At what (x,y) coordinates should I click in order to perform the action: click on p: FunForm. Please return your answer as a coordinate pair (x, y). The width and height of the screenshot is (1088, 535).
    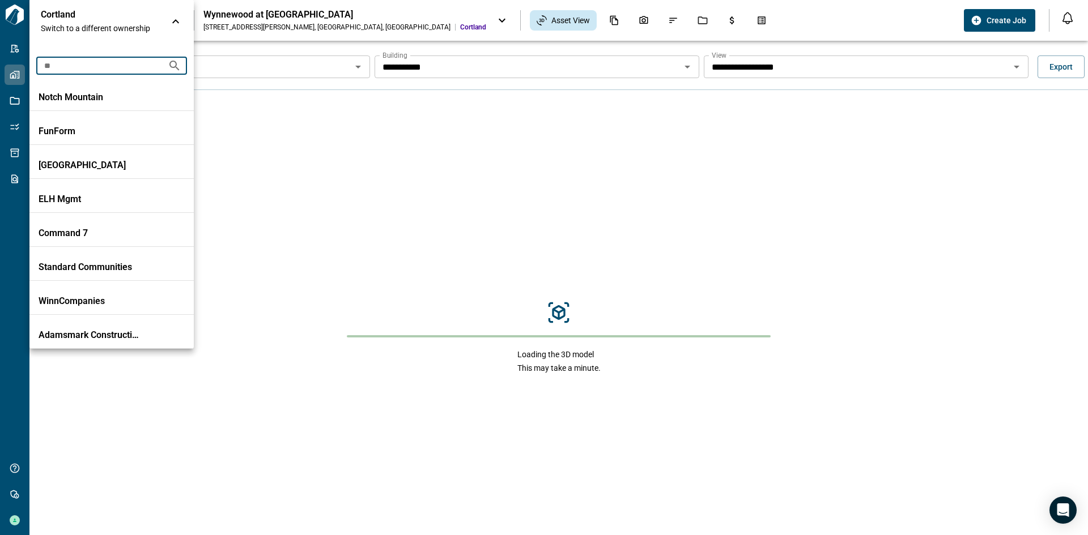
    Looking at the image, I should click on (90, 131).